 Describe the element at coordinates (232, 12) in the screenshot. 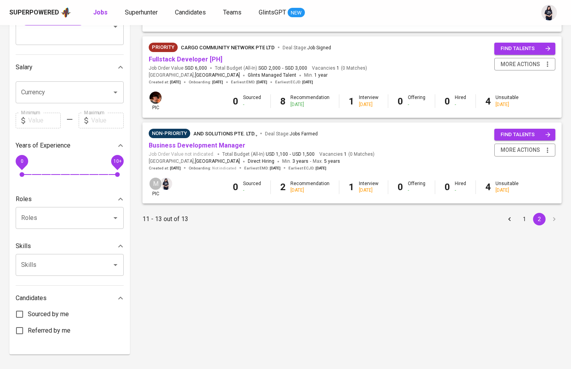

I see `span: Teams` at that location.